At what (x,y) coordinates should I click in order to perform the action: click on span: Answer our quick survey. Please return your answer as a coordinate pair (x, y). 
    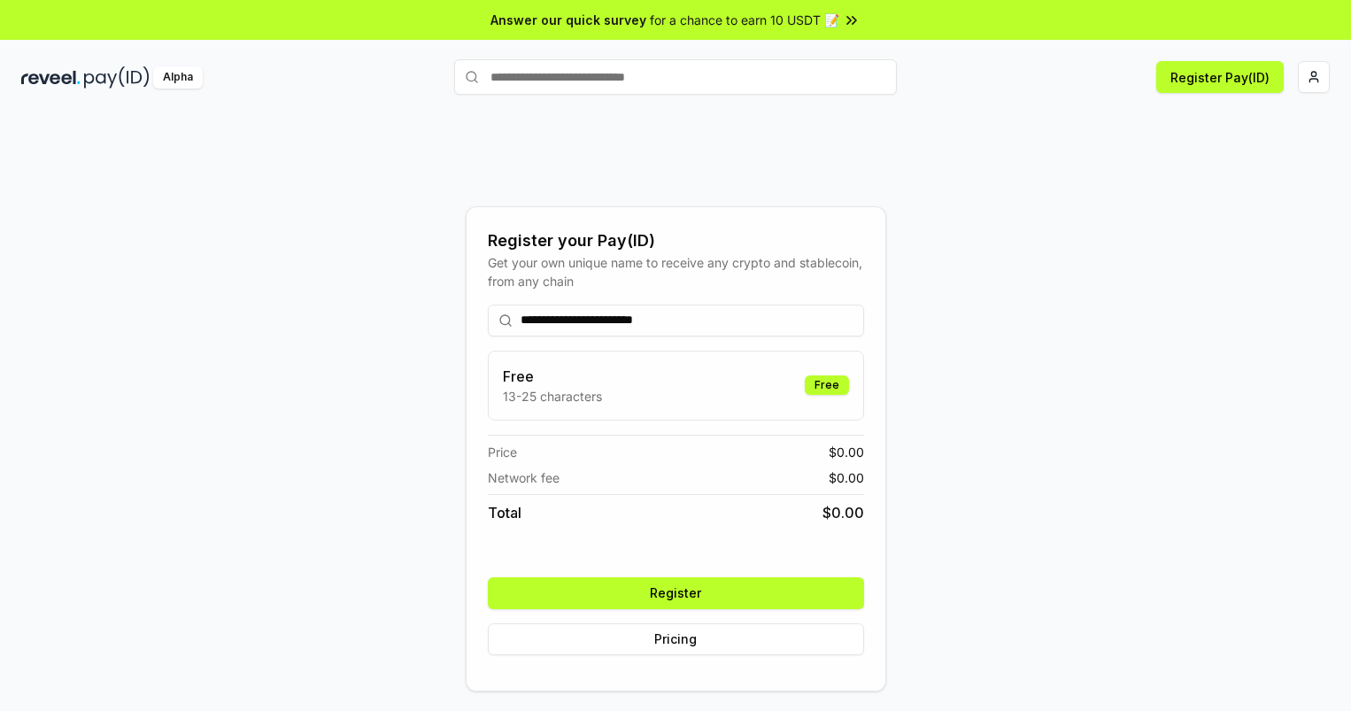
    Looking at the image, I should click on (569, 19).